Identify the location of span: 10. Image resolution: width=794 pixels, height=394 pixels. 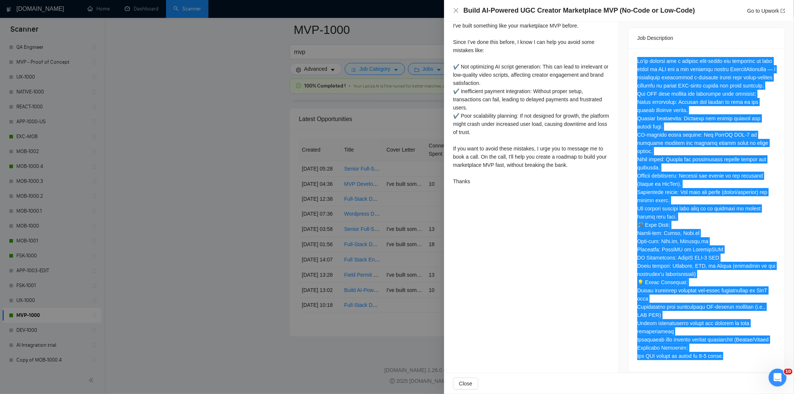
(788, 372).